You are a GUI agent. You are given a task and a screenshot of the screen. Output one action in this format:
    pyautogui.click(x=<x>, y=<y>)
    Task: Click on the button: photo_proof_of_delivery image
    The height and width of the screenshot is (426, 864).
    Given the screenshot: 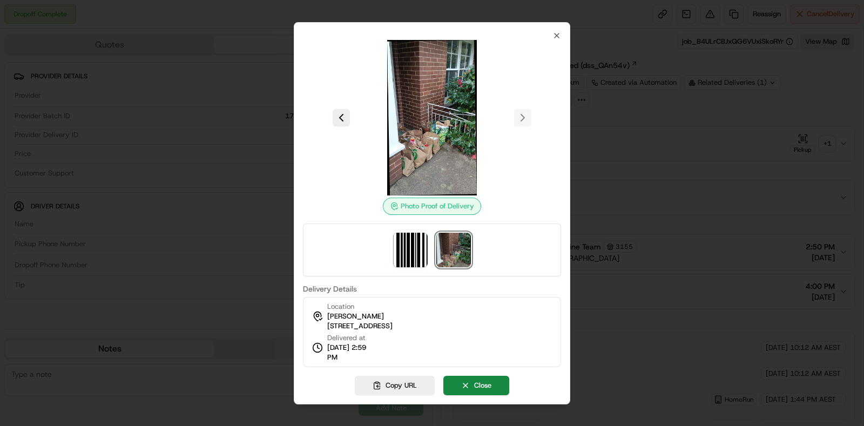 What is the action you would take?
    pyautogui.click(x=453, y=250)
    